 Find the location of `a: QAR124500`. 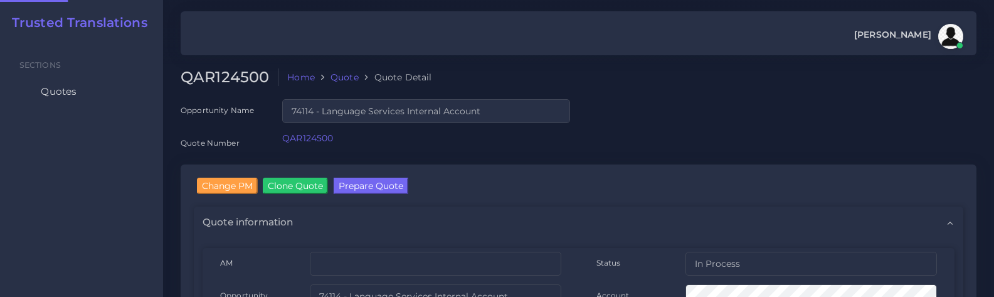

a: QAR124500 is located at coordinates (307, 138).